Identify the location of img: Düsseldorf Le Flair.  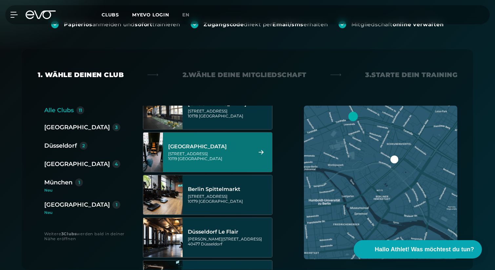
(163, 237).